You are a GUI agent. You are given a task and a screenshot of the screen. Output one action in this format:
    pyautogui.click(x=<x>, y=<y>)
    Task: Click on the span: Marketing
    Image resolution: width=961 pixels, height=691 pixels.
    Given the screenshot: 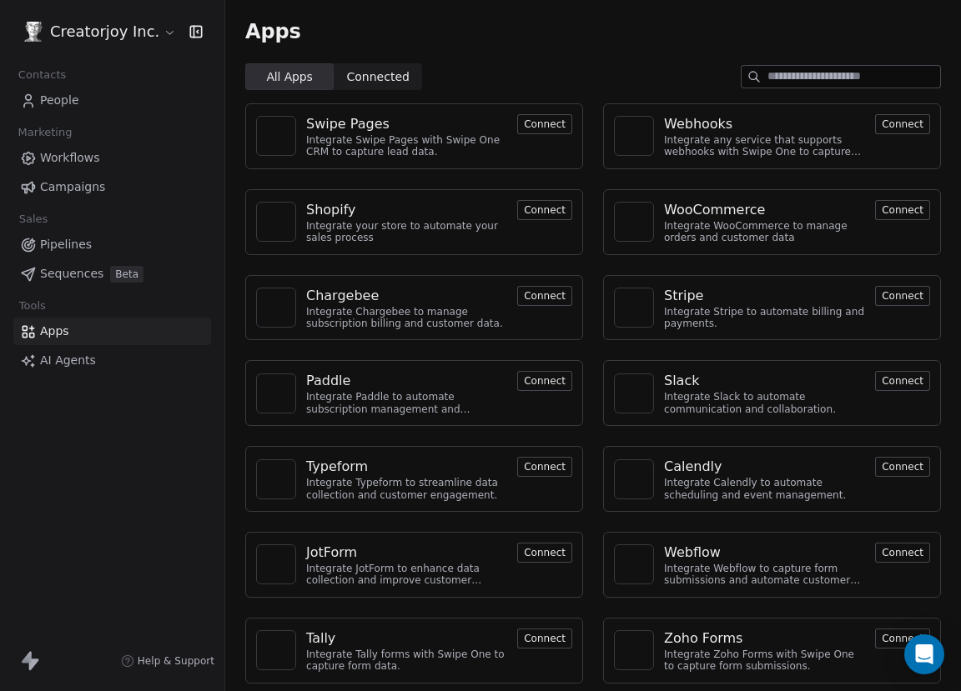 What is the action you would take?
    pyautogui.click(x=45, y=133)
    